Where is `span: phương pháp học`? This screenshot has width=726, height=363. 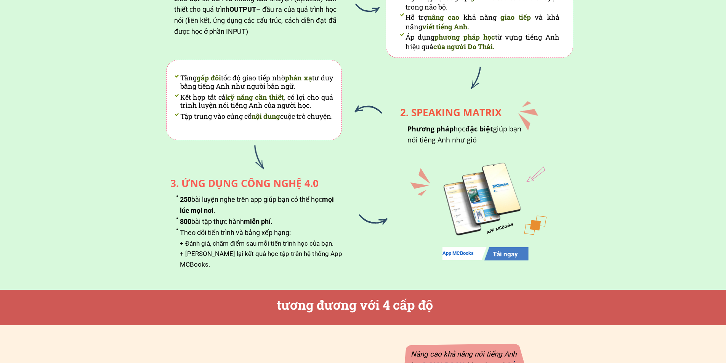 span: phương pháp học is located at coordinates (465, 37).